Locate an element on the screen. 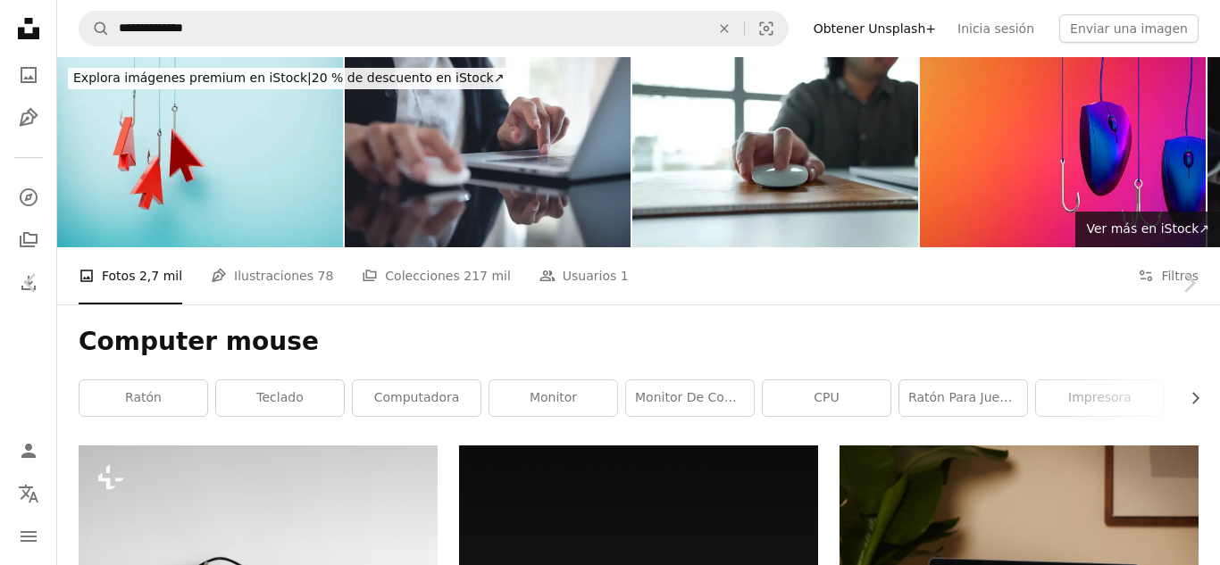 The height and width of the screenshot is (565, 1220). a: Iniciar sesión / Registrarse is located at coordinates (29, 451).